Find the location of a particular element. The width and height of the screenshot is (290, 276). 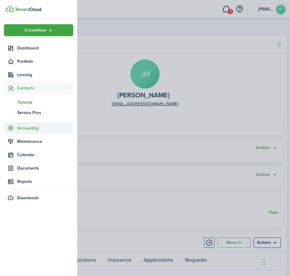

a: Service Pros is located at coordinates (38, 112).